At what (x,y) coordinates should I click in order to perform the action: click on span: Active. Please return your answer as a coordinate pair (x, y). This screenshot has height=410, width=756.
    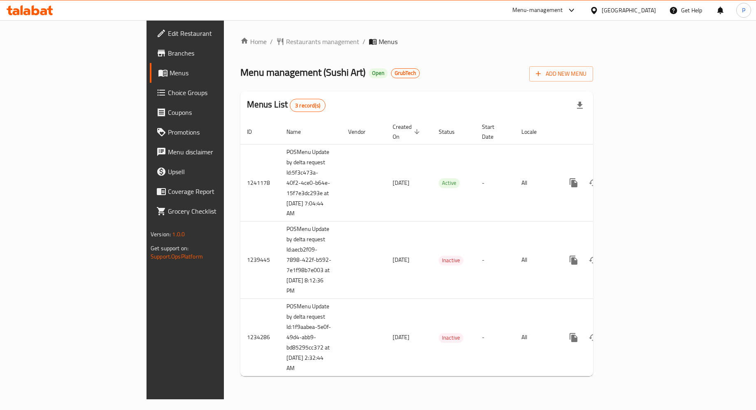
    Looking at the image, I should click on (449, 183).